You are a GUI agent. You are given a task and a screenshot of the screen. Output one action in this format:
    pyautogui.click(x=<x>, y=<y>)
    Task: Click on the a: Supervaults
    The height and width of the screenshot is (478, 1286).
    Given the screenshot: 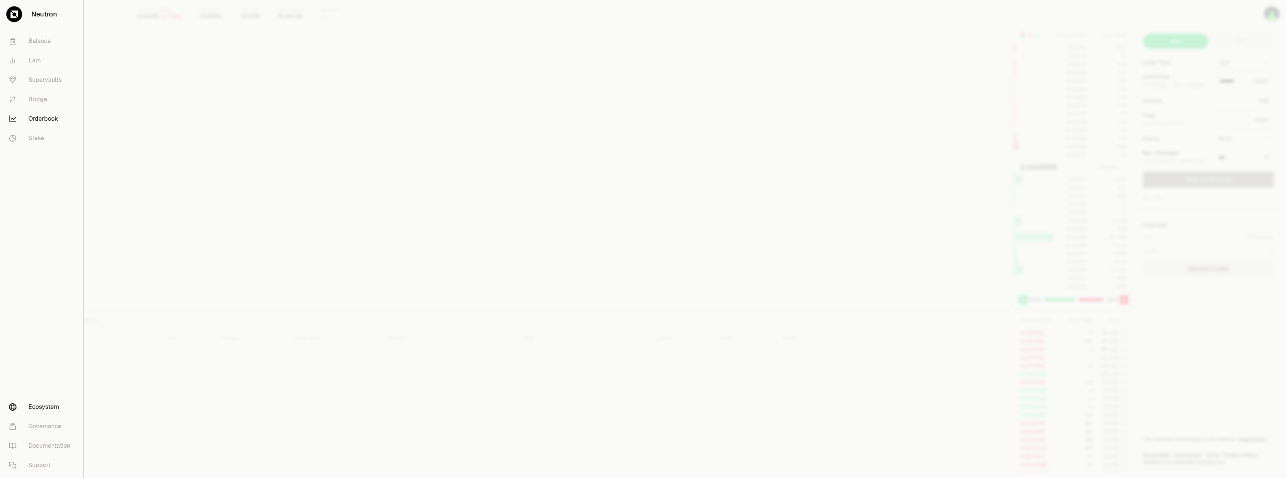 What is the action you would take?
    pyautogui.click(x=41, y=80)
    